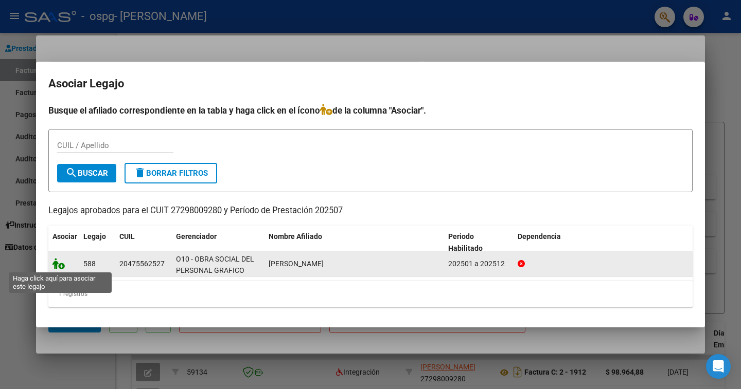 This screenshot has height=389, width=741. I want to click on span: Periodo Habilitado, so click(465, 242).